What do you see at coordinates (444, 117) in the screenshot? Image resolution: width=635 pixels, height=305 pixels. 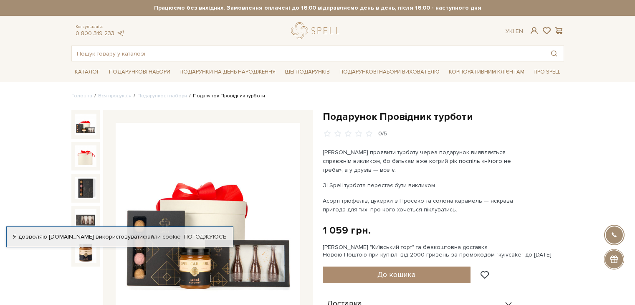 I see `h1: Подарунок Провідник турботи` at bounding box center [444, 117].